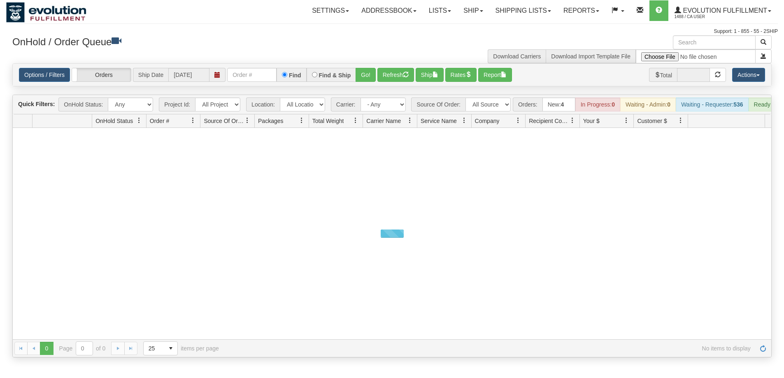 Image resolution: width=784 pixels, height=378 pixels. I want to click on span: Source Of Order:, so click(438, 104).